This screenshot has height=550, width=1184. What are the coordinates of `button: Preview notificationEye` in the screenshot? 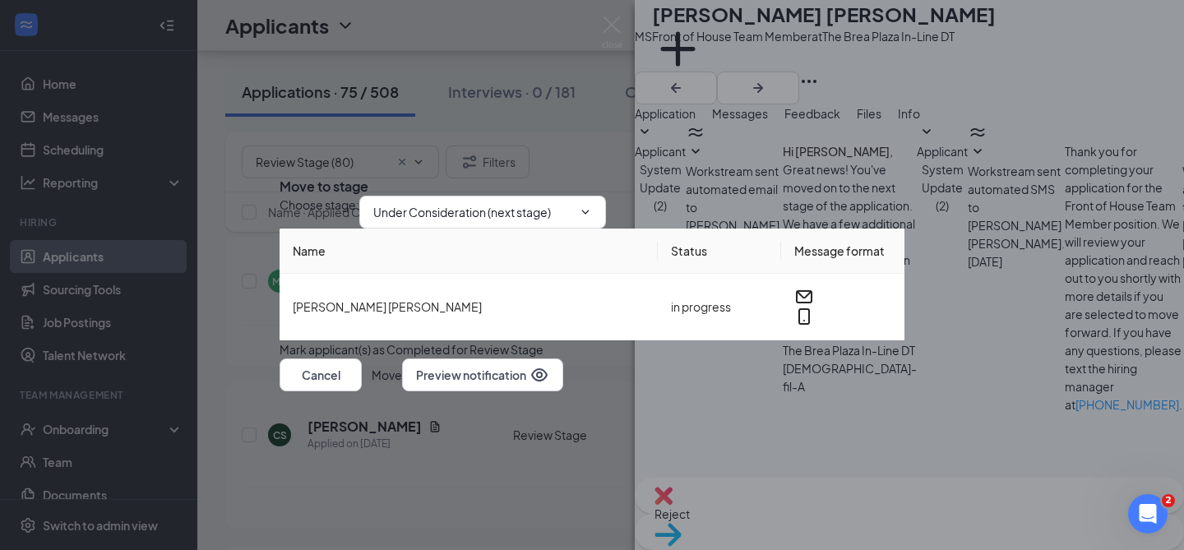 It's located at (483, 375).